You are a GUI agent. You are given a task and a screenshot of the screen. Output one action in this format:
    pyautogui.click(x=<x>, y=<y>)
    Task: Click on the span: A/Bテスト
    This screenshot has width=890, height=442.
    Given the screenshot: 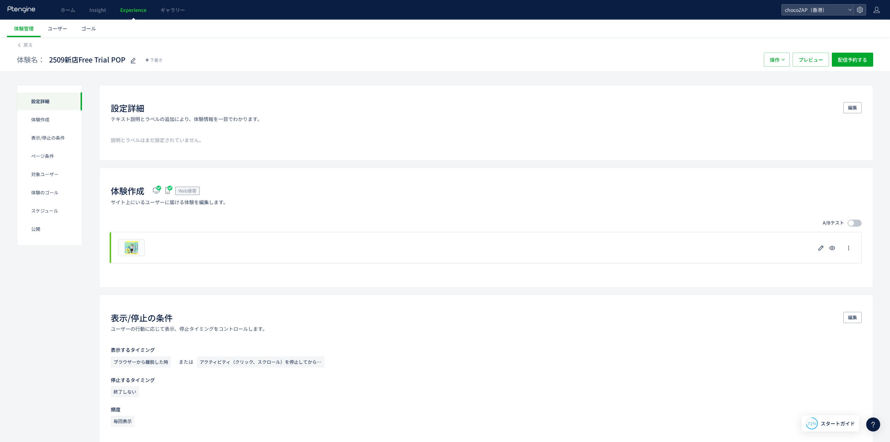 What is the action you would take?
    pyautogui.click(x=833, y=223)
    